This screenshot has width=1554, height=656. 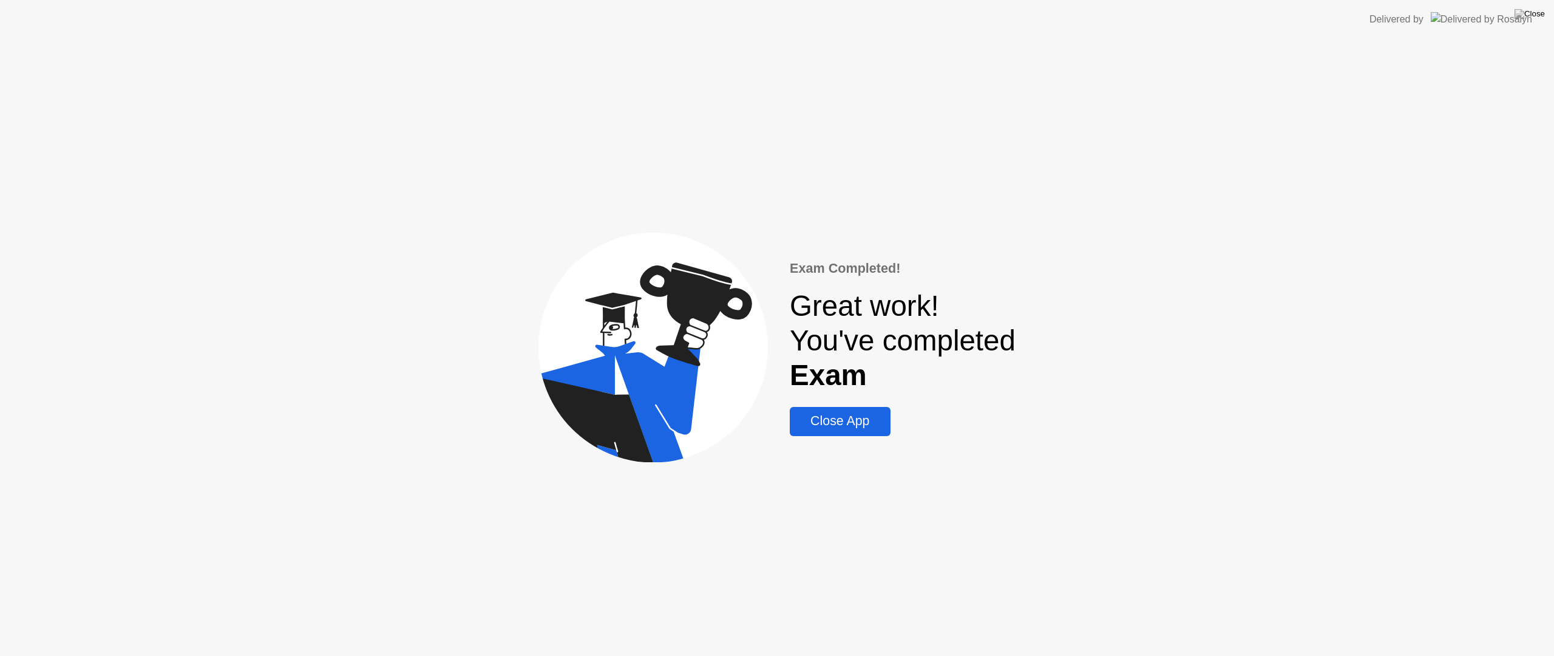 What do you see at coordinates (903, 340) in the screenshot?
I see `div: Great work! You've completed` at bounding box center [903, 340].